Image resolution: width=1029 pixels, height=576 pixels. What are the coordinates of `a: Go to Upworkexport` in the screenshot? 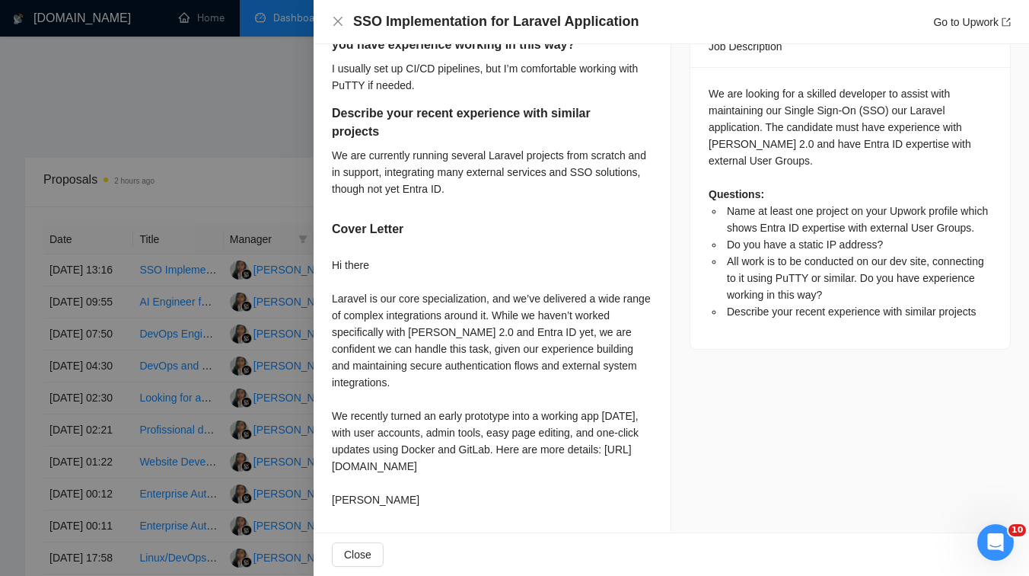 It's located at (972, 22).